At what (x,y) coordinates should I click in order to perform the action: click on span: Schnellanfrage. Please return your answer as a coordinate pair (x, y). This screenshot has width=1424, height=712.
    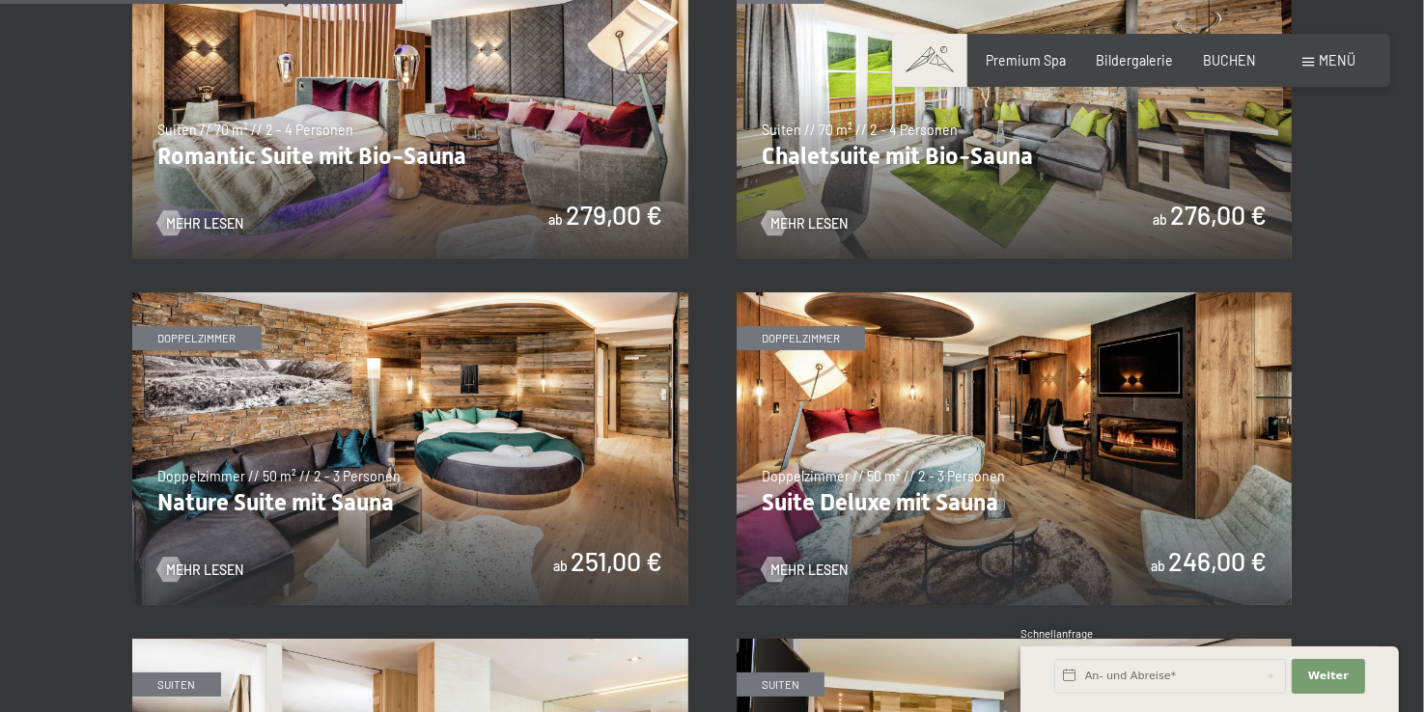
    Looking at the image, I should click on (1056, 633).